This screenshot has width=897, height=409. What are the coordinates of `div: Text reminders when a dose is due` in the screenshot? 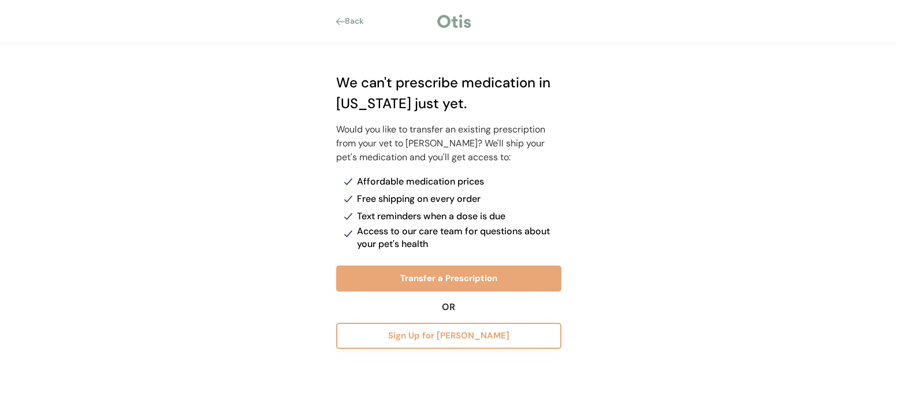 It's located at (459, 216).